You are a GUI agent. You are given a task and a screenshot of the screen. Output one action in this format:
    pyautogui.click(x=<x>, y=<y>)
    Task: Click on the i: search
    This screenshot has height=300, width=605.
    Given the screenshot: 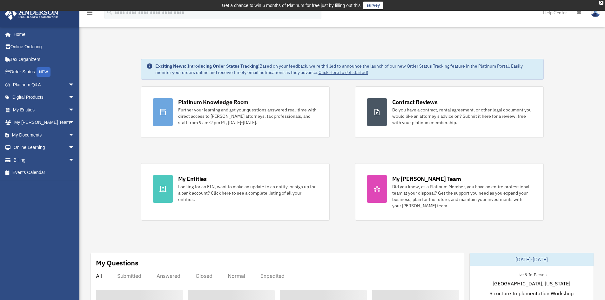 What is the action you would take?
    pyautogui.click(x=110, y=12)
    